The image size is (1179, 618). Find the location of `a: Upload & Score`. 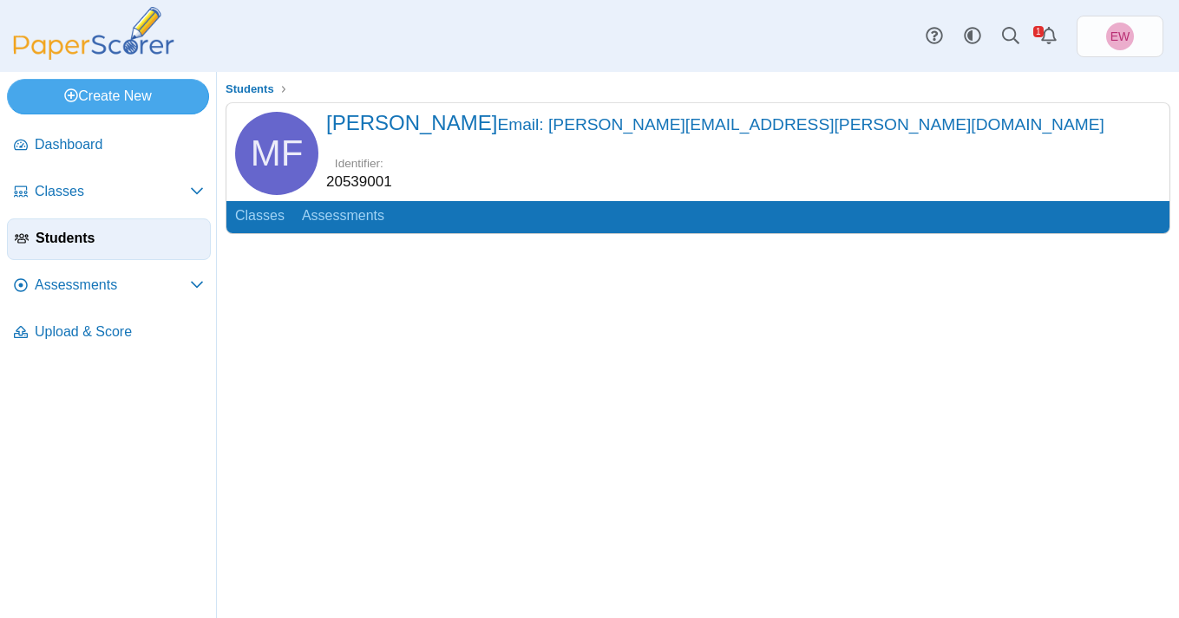

a: Upload & Score is located at coordinates (108, 333).